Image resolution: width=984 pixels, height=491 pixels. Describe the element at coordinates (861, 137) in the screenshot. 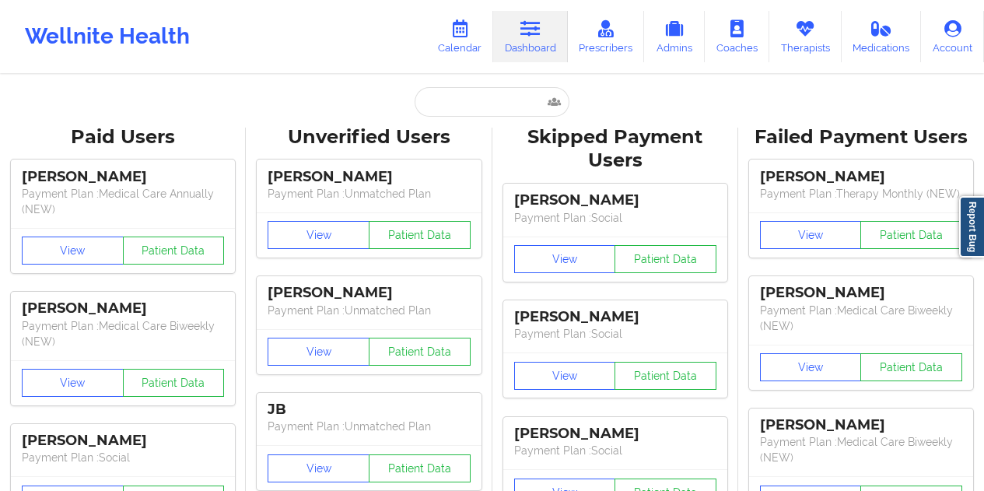

I see `div: Failed Payment Users` at that location.